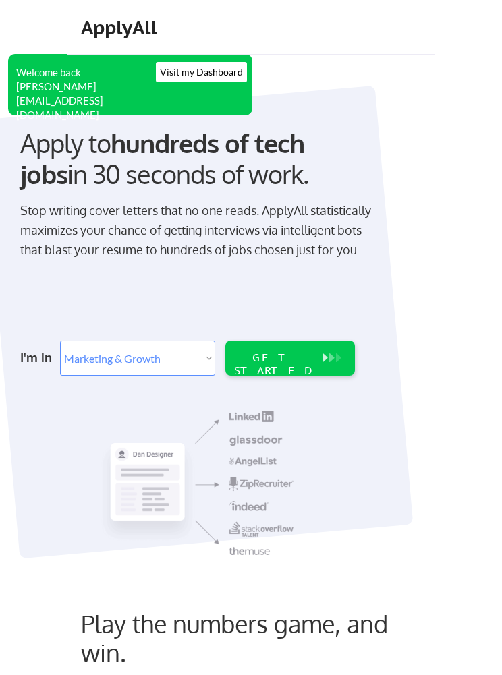 This screenshot has height=675, width=502. I want to click on button: Visit my Dashboard, so click(201, 72).